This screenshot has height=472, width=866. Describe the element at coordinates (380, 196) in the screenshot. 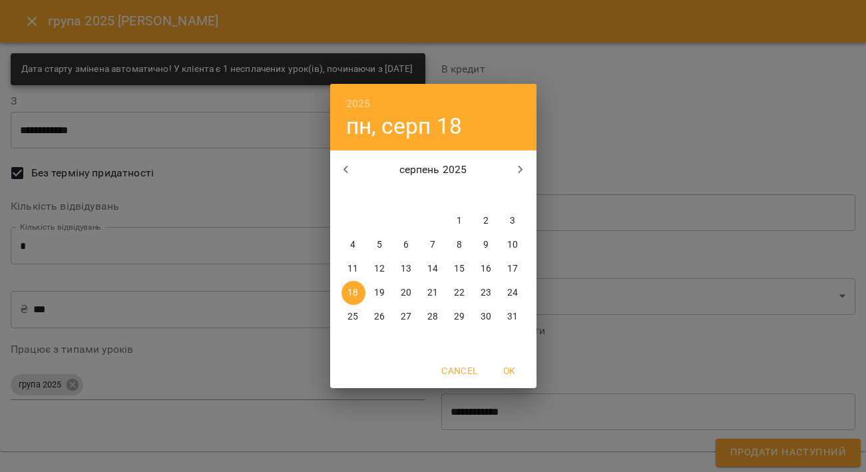

I see `span: вт` at that location.